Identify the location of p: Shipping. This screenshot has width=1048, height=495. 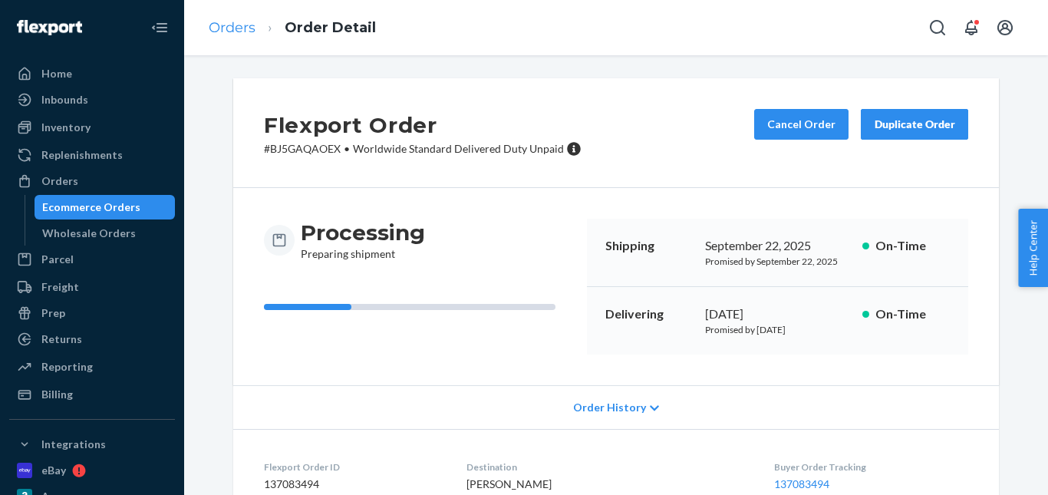
(649, 246).